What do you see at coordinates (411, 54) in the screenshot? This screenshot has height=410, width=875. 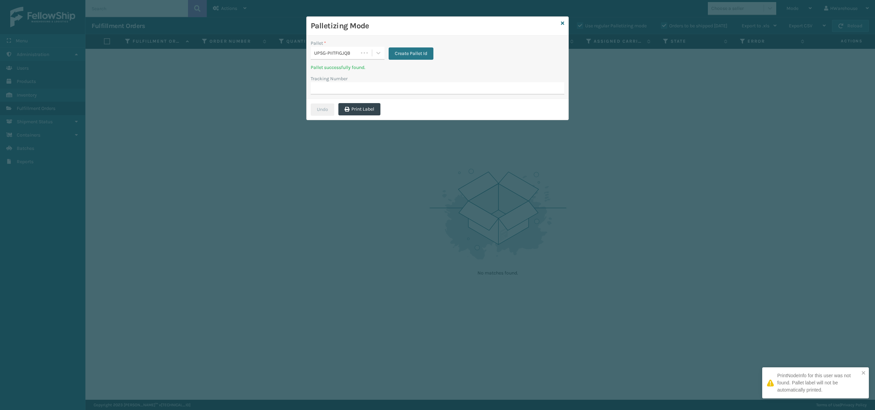 I see `button: Create Pallet Id` at bounding box center [411, 54].